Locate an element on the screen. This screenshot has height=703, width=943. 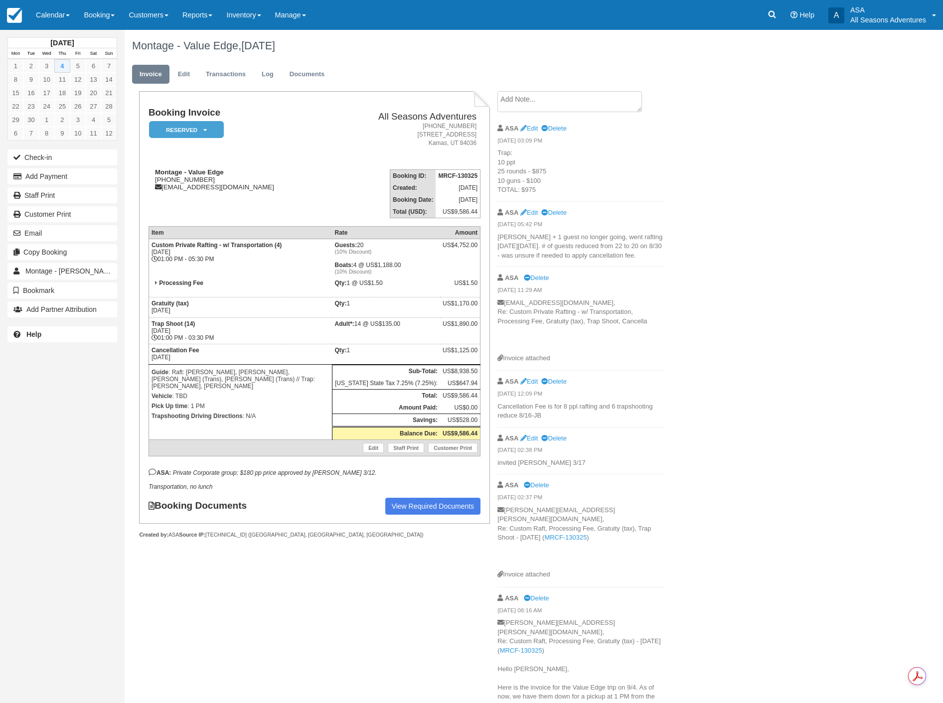
span: Help is located at coordinates (807, 15).